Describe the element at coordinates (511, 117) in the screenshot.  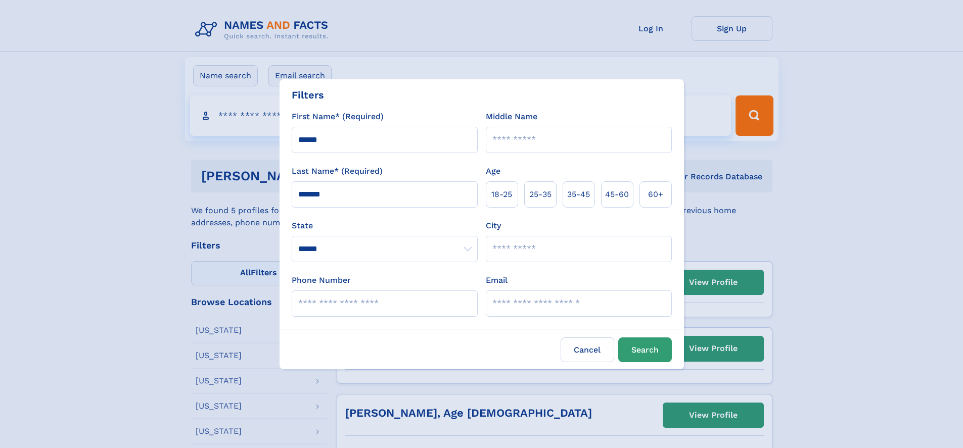
I see `label: Middle Name` at that location.